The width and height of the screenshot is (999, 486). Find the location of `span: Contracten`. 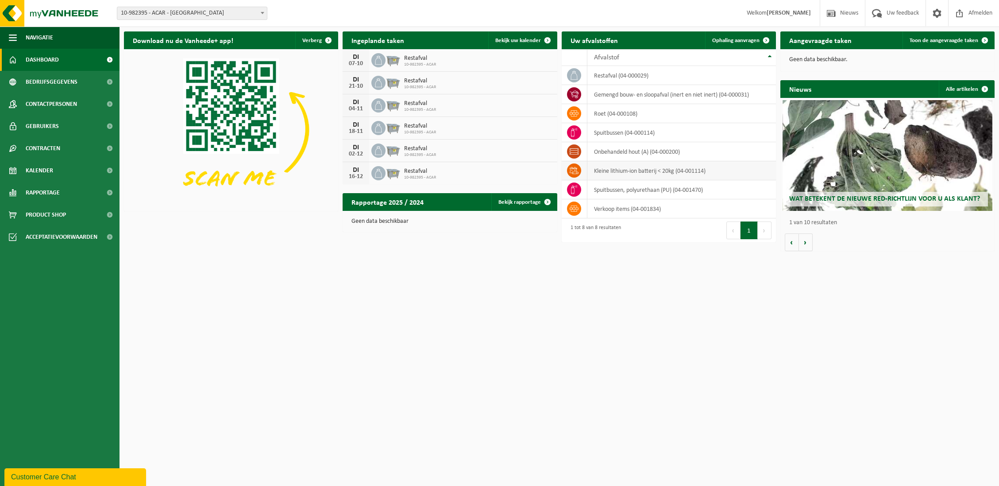

span: Contracten is located at coordinates (43, 148).